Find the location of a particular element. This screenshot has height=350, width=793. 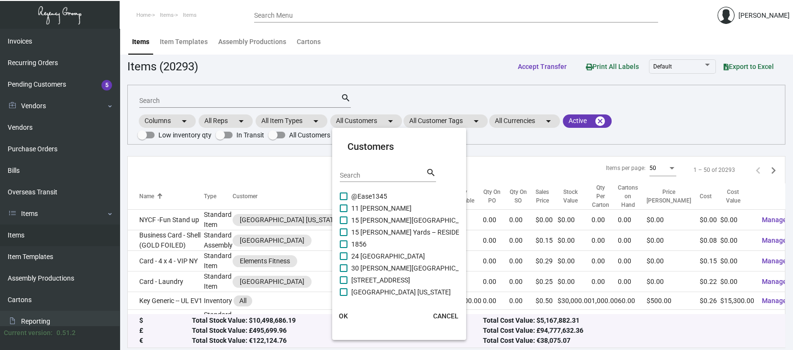

span: CANCEL is located at coordinates (445, 316).